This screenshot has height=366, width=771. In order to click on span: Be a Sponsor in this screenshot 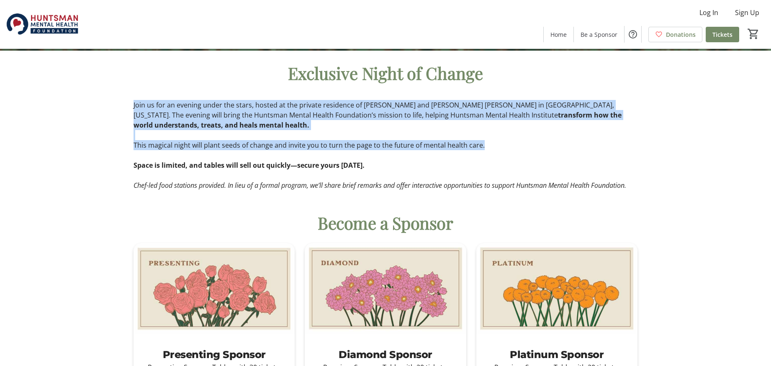, I will do `click(599, 34)`.